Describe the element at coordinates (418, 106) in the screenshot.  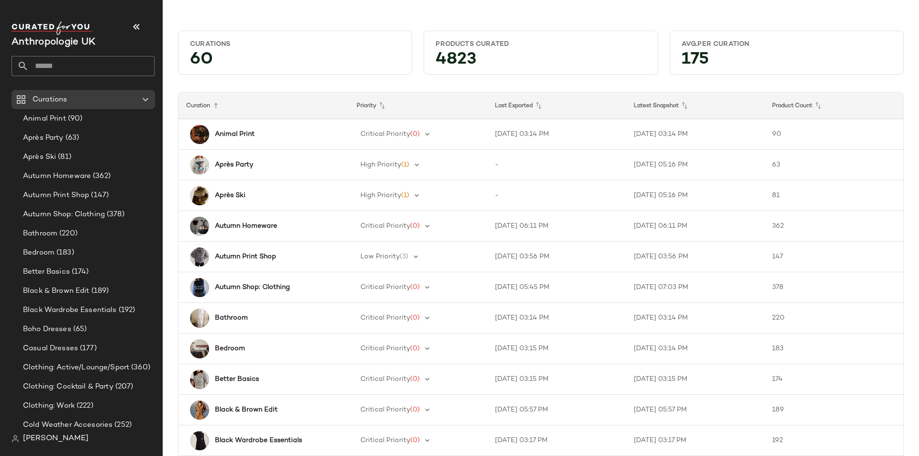
I see `th: Priority` at that location.